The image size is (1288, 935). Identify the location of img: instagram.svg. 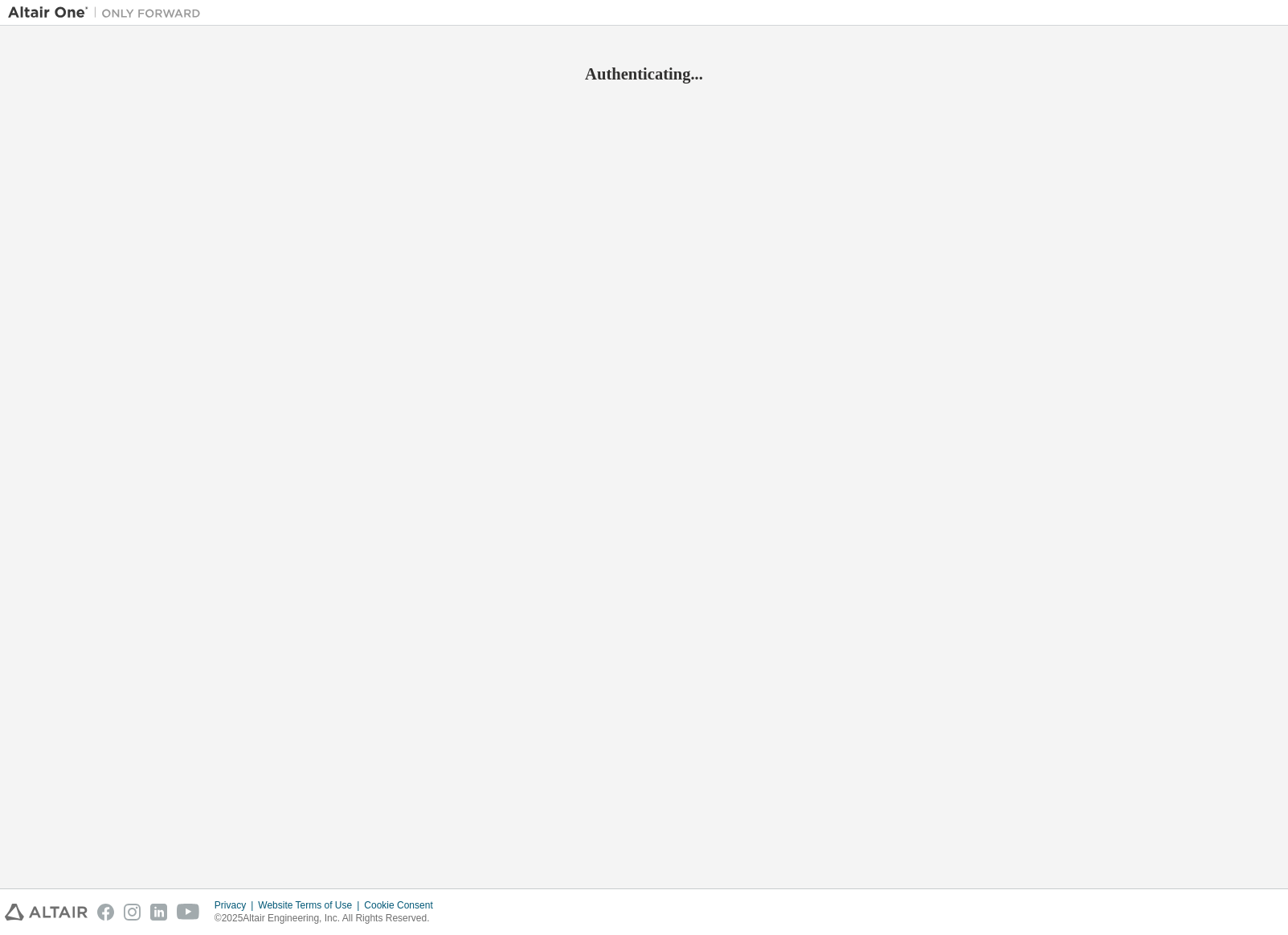
(132, 912).